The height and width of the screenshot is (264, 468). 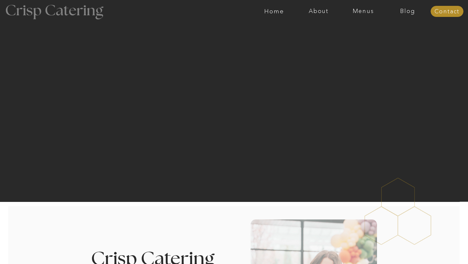 What do you see at coordinates (447, 12) in the screenshot?
I see `nav: Contact` at bounding box center [447, 12].